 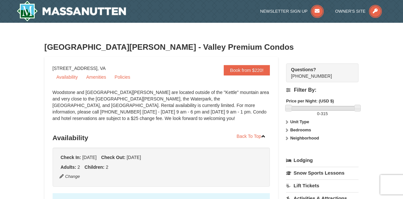 I want to click on a: Back To Top, so click(x=252, y=136).